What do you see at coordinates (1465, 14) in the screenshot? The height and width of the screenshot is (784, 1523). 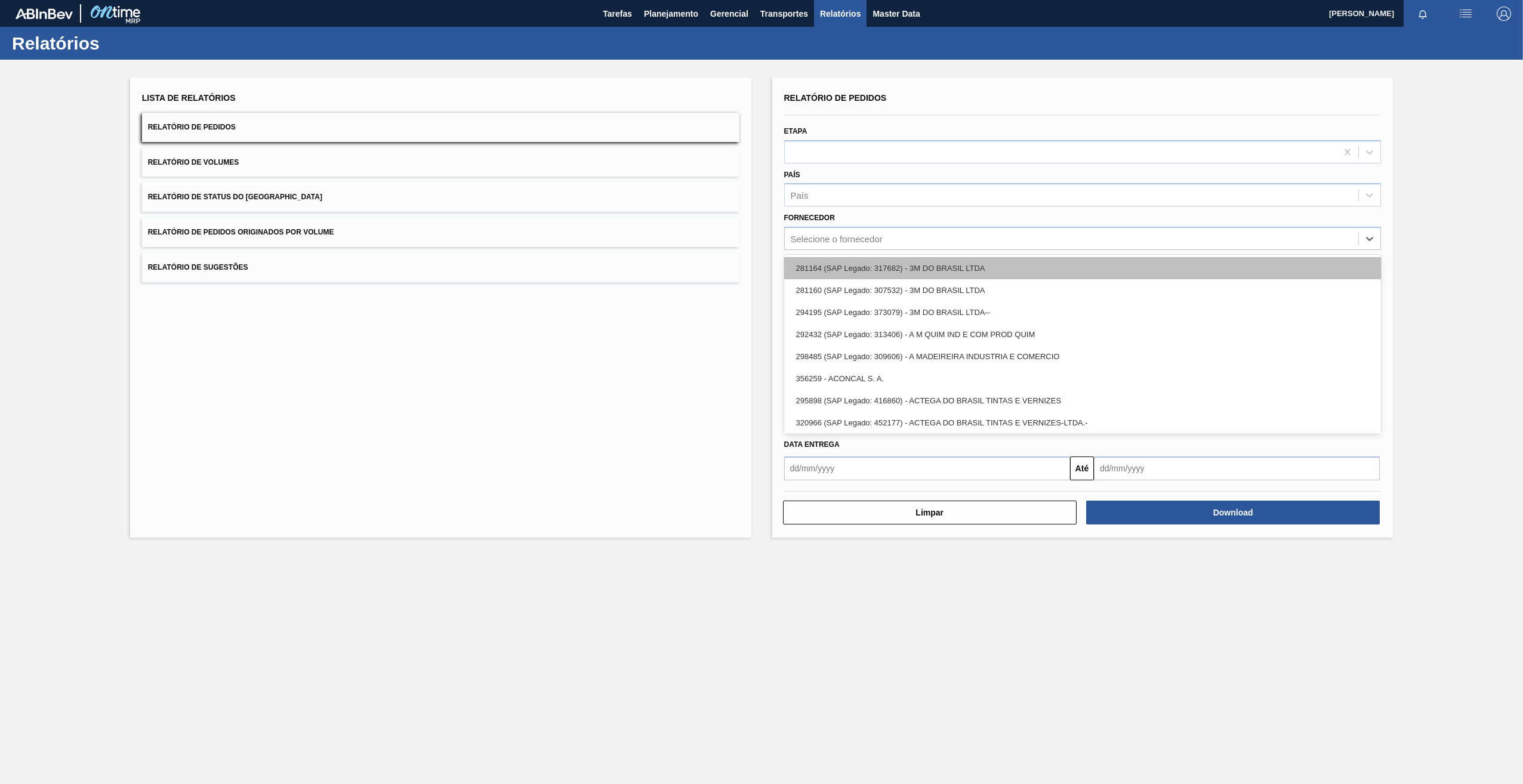 I see `img: userActions` at bounding box center [1465, 14].